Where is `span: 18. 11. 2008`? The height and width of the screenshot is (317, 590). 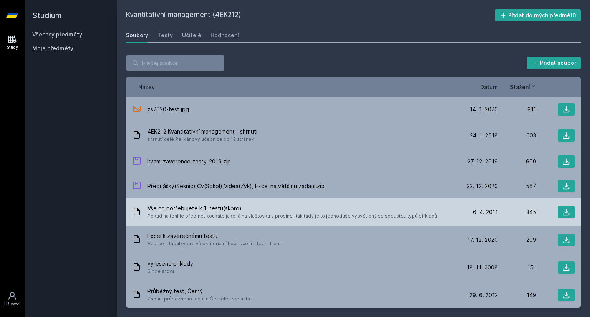 span: 18. 11. 2008 is located at coordinates (482, 268).